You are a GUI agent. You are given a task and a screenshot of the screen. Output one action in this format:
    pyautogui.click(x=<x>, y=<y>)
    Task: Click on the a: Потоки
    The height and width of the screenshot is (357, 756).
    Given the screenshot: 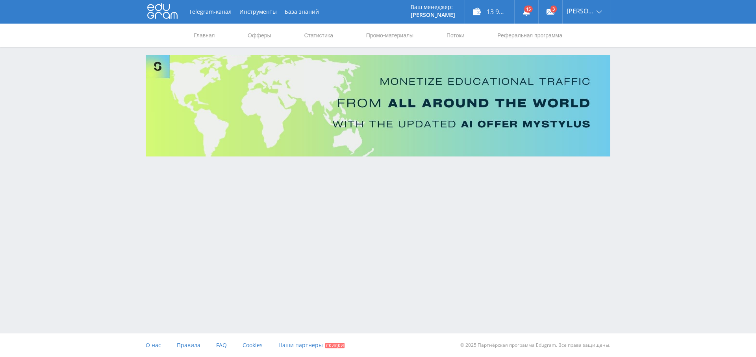 What is the action you would take?
    pyautogui.click(x=455, y=35)
    